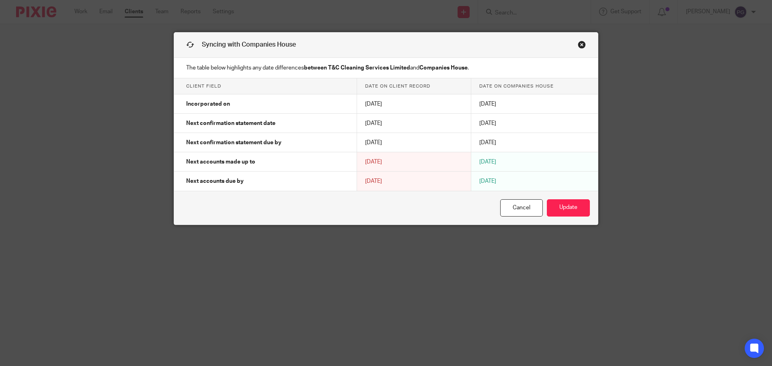  What do you see at coordinates (265, 123) in the screenshot?
I see `td: Next confirmation statement date` at bounding box center [265, 123].